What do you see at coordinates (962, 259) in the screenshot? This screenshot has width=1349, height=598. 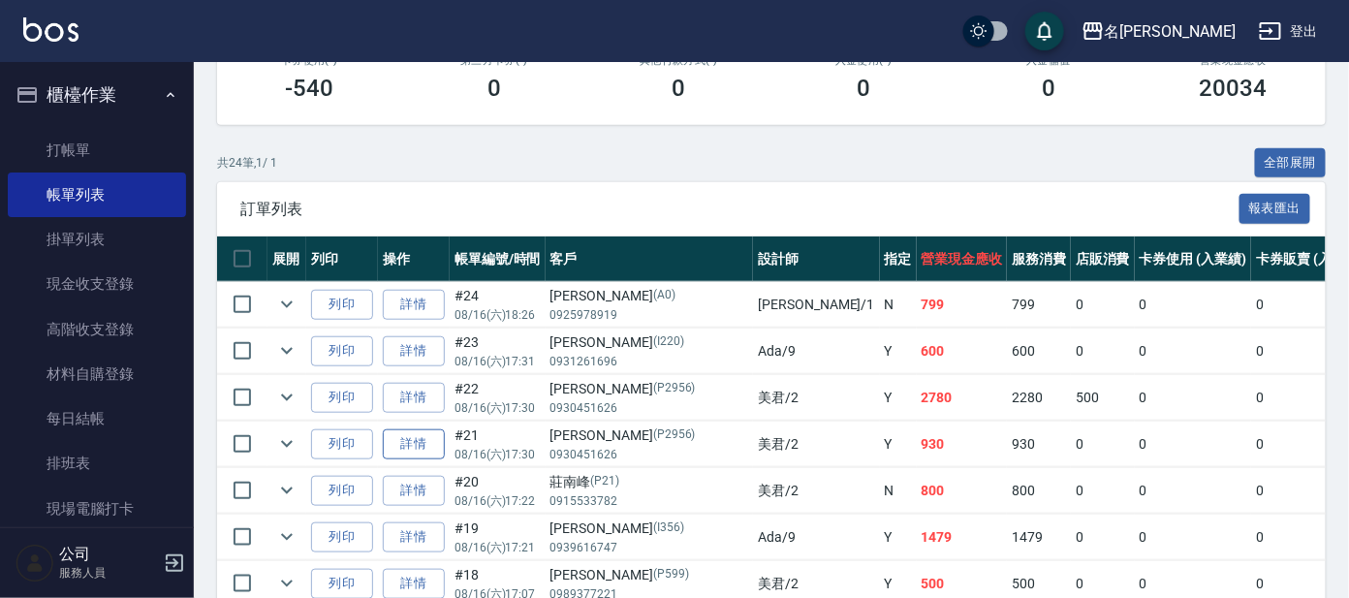 I see `th: 營業現金應收` at bounding box center [962, 259].